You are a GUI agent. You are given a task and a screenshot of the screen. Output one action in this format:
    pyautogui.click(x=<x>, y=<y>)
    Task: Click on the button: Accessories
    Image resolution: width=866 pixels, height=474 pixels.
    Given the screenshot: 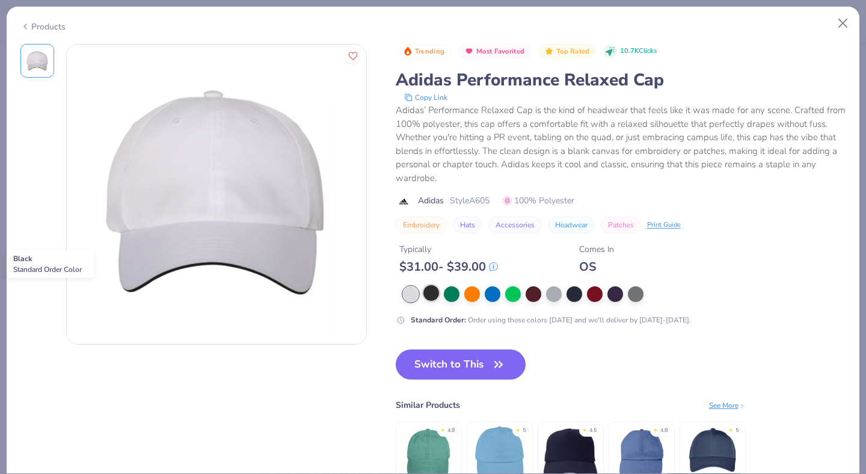 What is the action you would take?
    pyautogui.click(x=515, y=225)
    